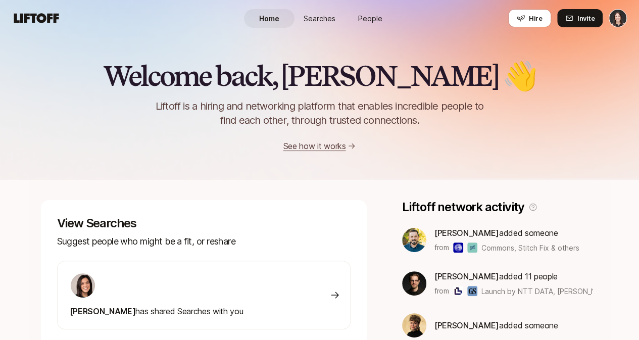 This screenshot has width=639, height=340. I want to click on img: Stitch Fix, so click(472, 247).